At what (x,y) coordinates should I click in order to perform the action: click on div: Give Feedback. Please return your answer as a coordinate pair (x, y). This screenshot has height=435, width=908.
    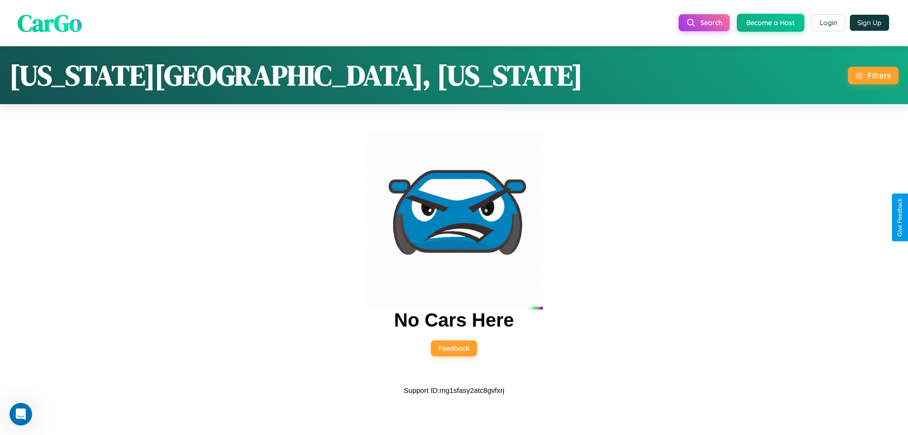
    Looking at the image, I should click on (900, 217).